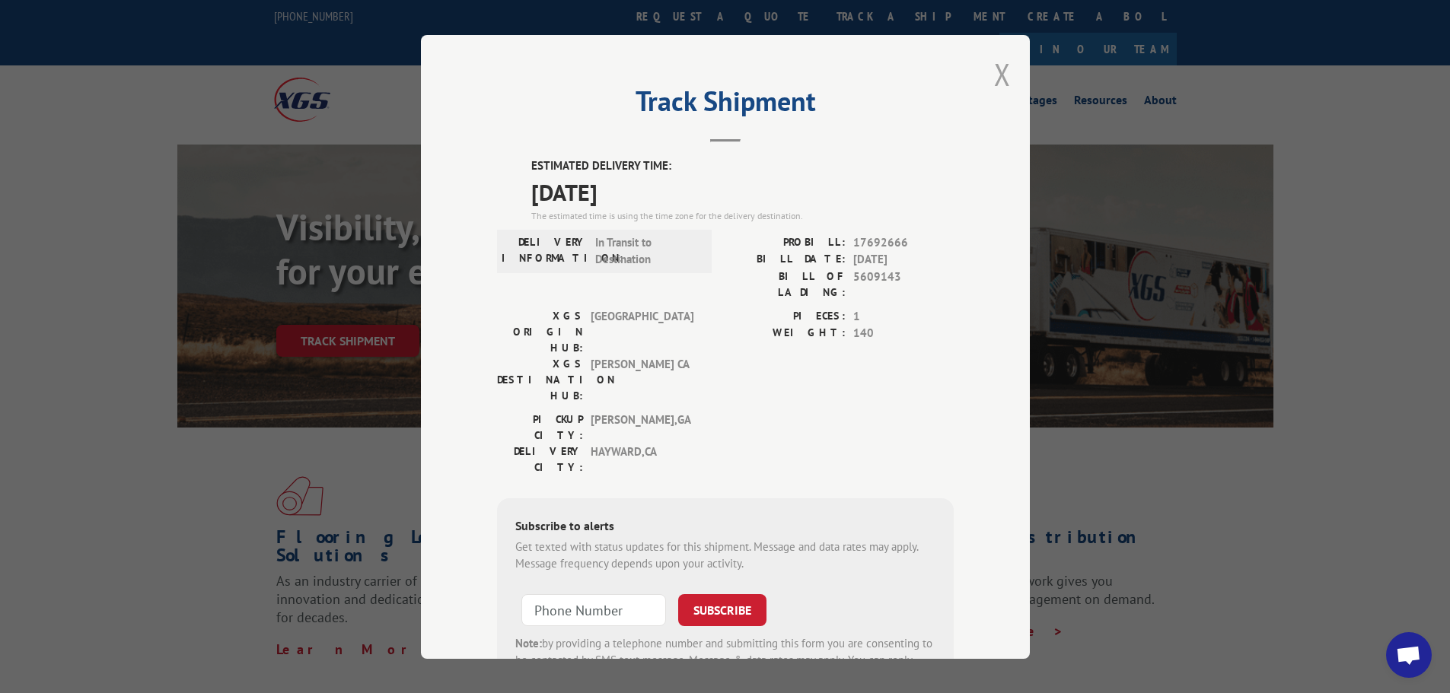  Describe the element at coordinates (722, 610) in the screenshot. I see `button: SUBSCRIBE` at that location.